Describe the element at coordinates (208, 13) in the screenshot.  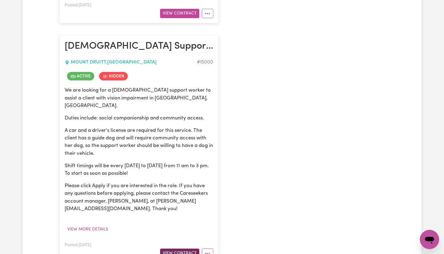
I see `button: More options` at that location.